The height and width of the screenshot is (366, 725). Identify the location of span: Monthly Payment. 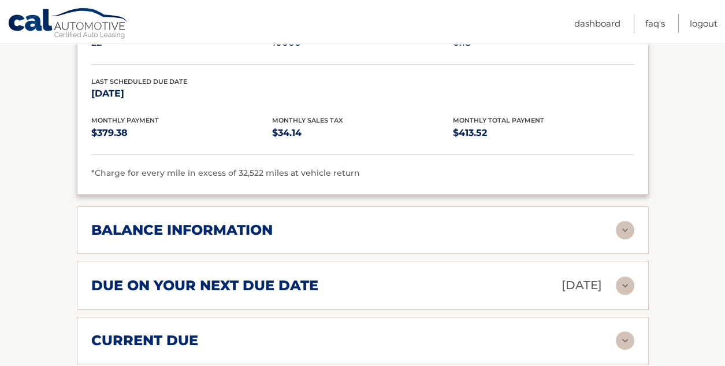
(125, 120).